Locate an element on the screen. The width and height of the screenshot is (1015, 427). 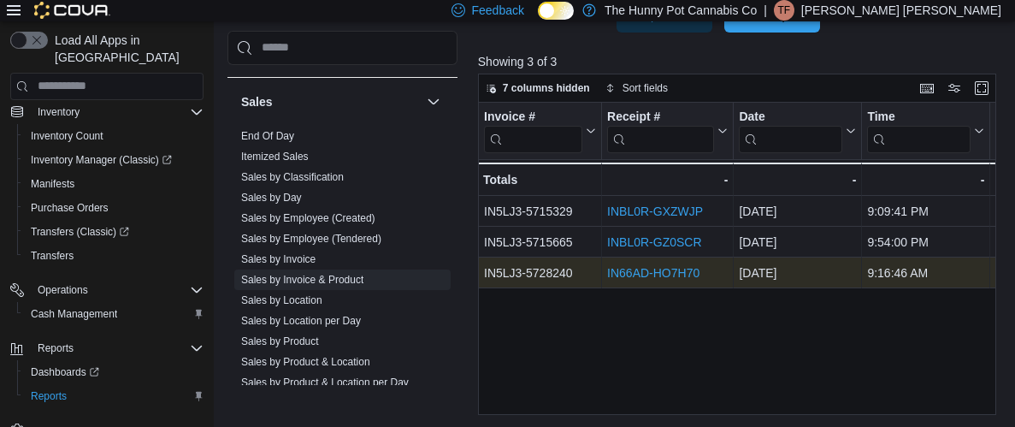
a: INBL0R-GXZWJP is located at coordinates (655, 211).